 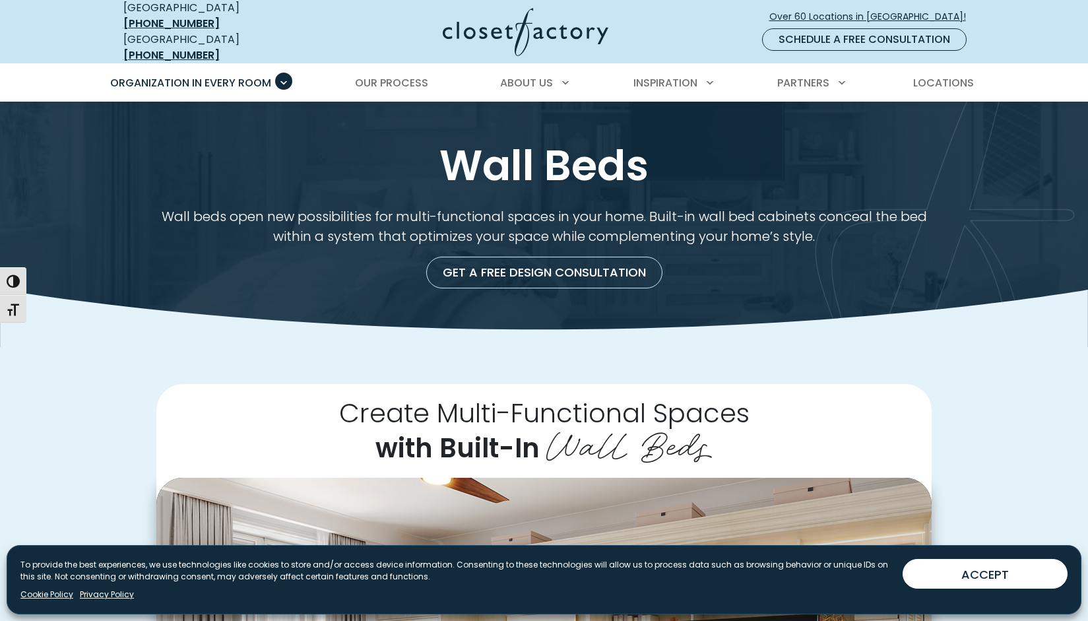 I want to click on nav: Primary Menu, so click(x=544, y=83).